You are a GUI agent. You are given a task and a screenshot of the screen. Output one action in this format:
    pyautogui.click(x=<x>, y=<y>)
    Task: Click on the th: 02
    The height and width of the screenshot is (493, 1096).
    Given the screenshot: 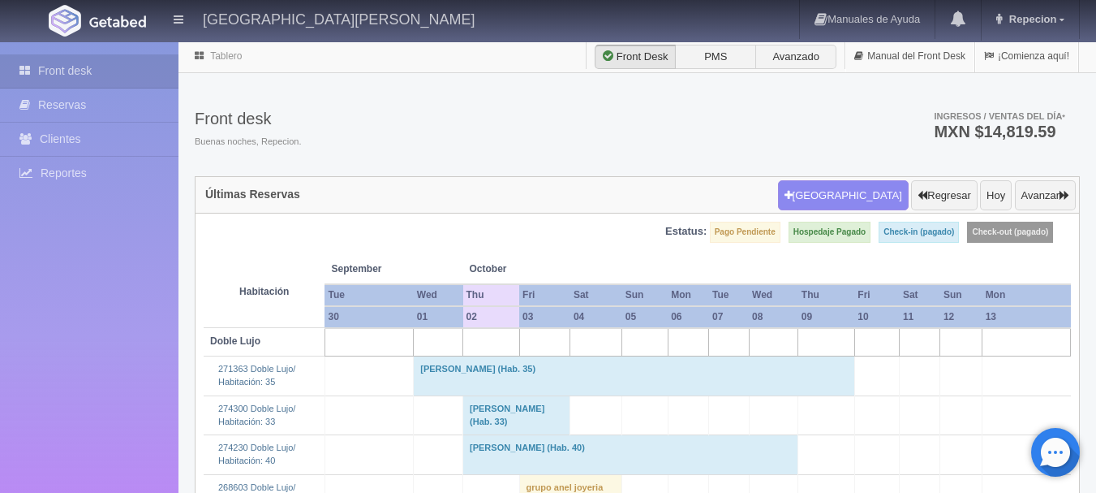 What is the action you would take?
    pyautogui.click(x=492, y=316)
    